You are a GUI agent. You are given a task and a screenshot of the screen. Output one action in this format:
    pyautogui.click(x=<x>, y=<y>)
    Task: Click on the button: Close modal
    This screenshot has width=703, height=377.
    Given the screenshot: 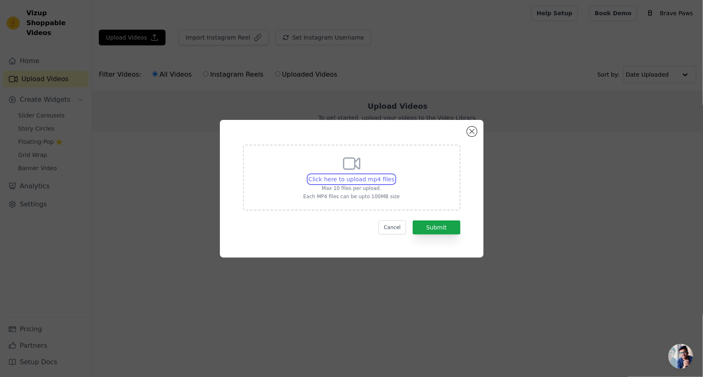 What is the action you would take?
    pyautogui.click(x=472, y=131)
    